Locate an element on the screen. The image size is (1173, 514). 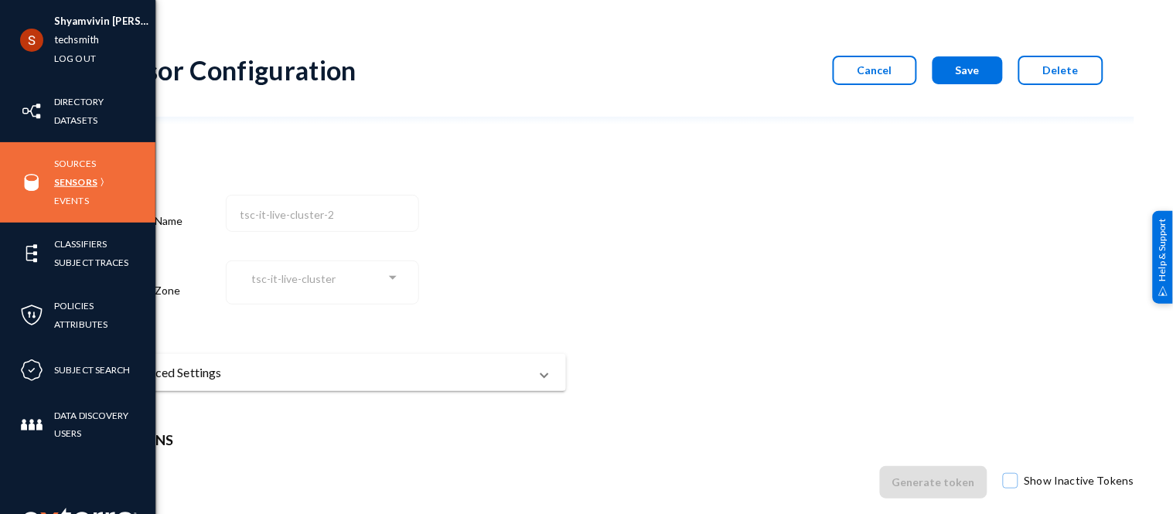
a: techsmith is located at coordinates (77, 39).